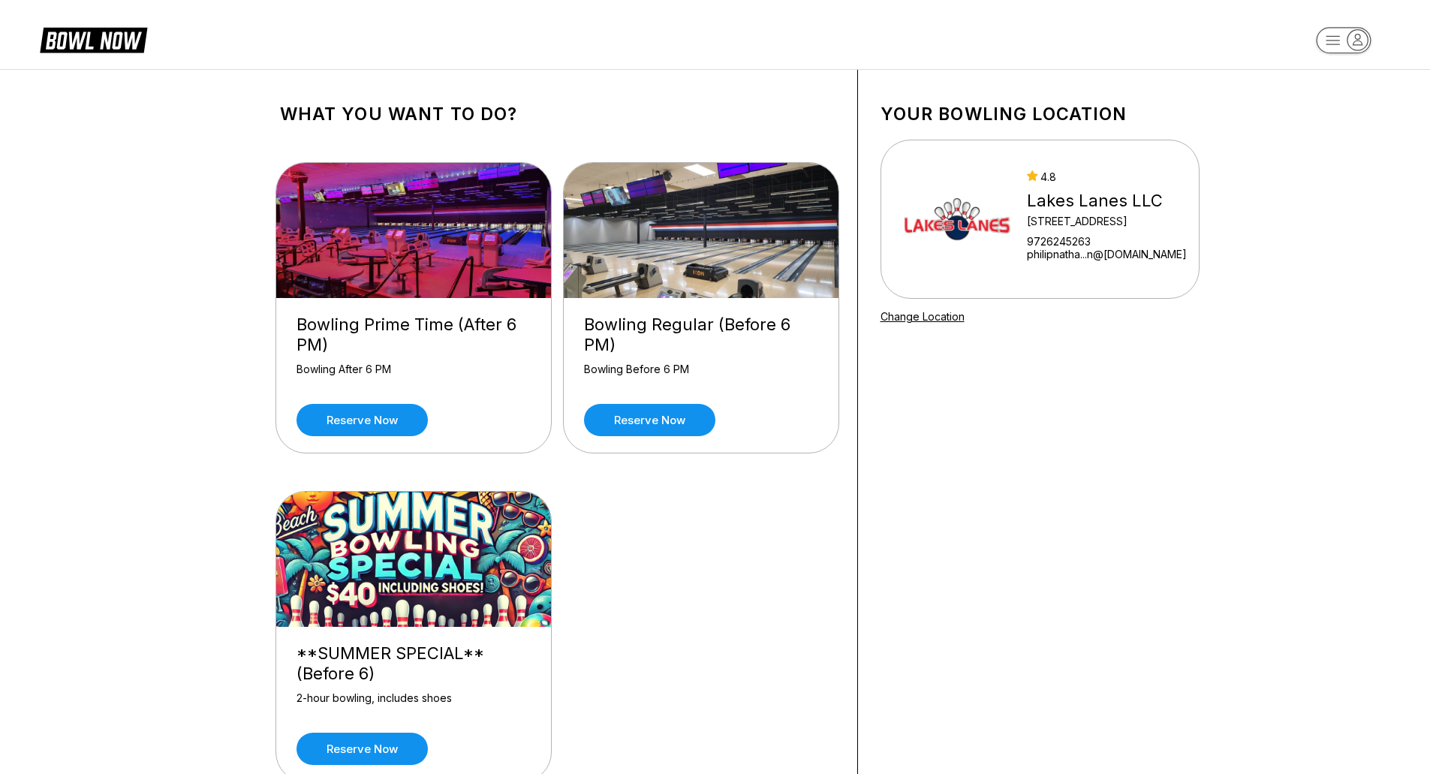  I want to click on div: Bowling Prime Time (After 6 PM), so click(414, 335).